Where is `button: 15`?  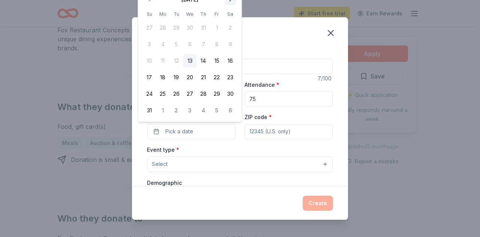
button: 15 is located at coordinates (217, 61).